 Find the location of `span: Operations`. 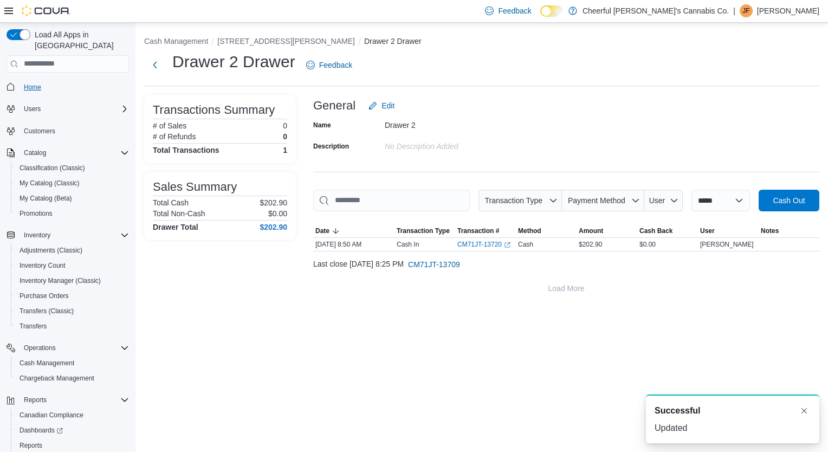

span: Operations is located at coordinates (74, 348).